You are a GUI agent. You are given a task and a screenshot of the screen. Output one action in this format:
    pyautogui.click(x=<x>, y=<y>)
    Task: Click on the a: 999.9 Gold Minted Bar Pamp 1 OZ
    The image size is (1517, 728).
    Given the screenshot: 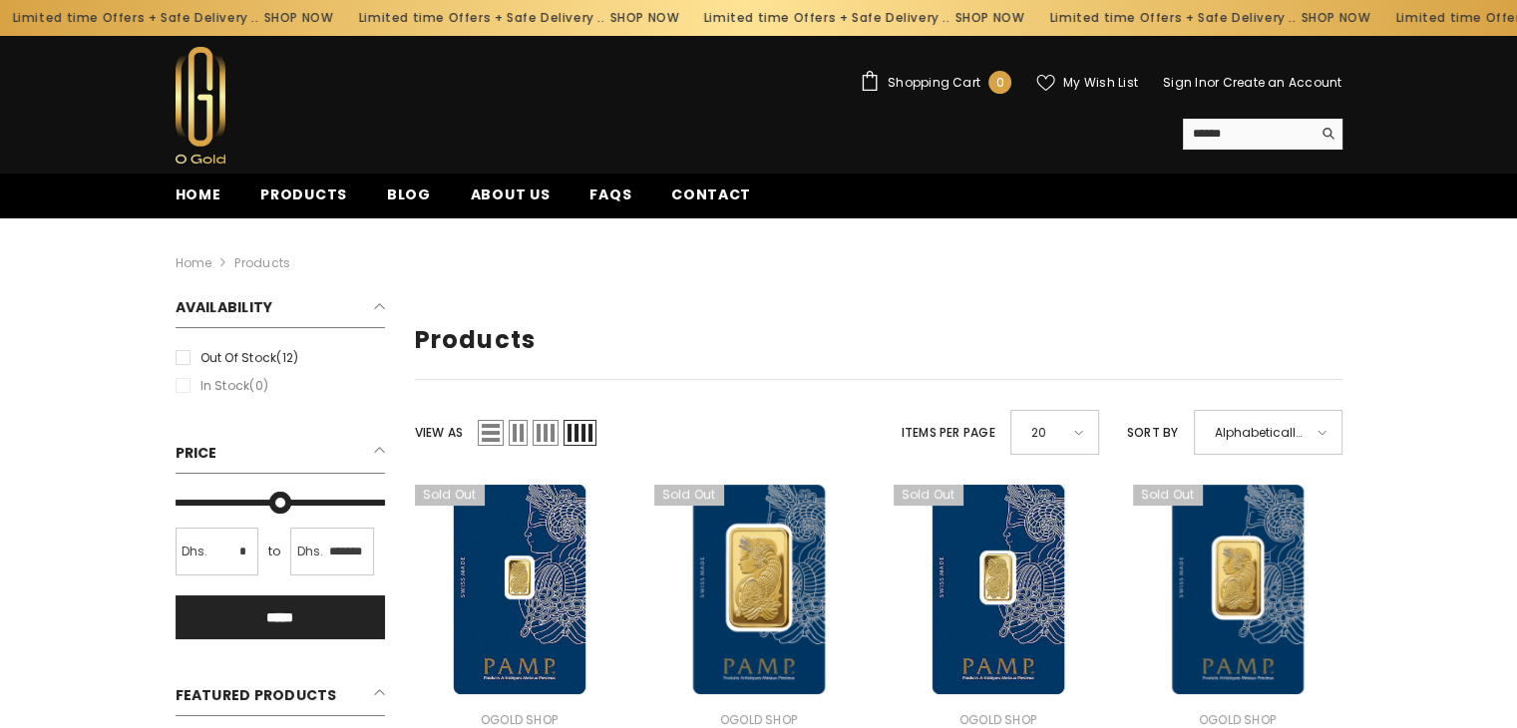 What is the action you would take?
    pyautogui.click(x=759, y=589)
    